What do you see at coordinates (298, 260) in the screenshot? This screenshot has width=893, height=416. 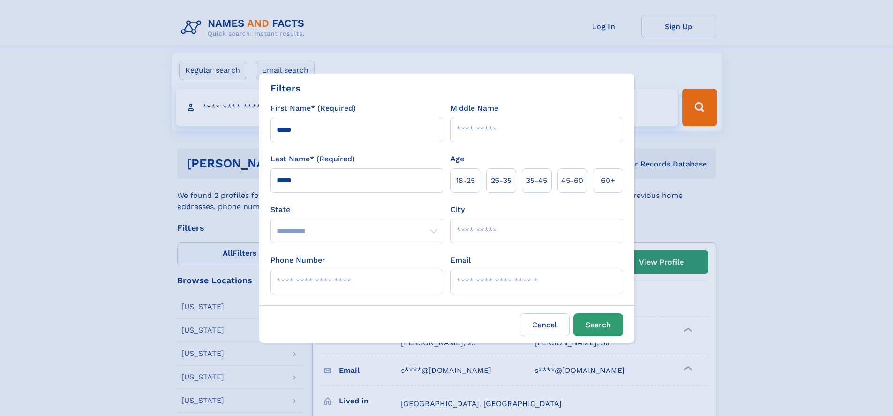 I see `label: Phone Number` at bounding box center [298, 260].